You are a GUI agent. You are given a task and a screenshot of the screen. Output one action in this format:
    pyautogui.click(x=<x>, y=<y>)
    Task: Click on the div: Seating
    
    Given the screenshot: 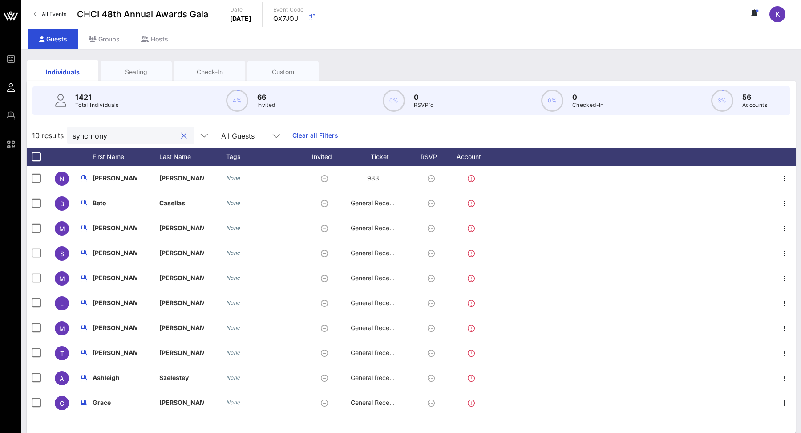 What is the action you would take?
    pyautogui.click(x=136, y=72)
    